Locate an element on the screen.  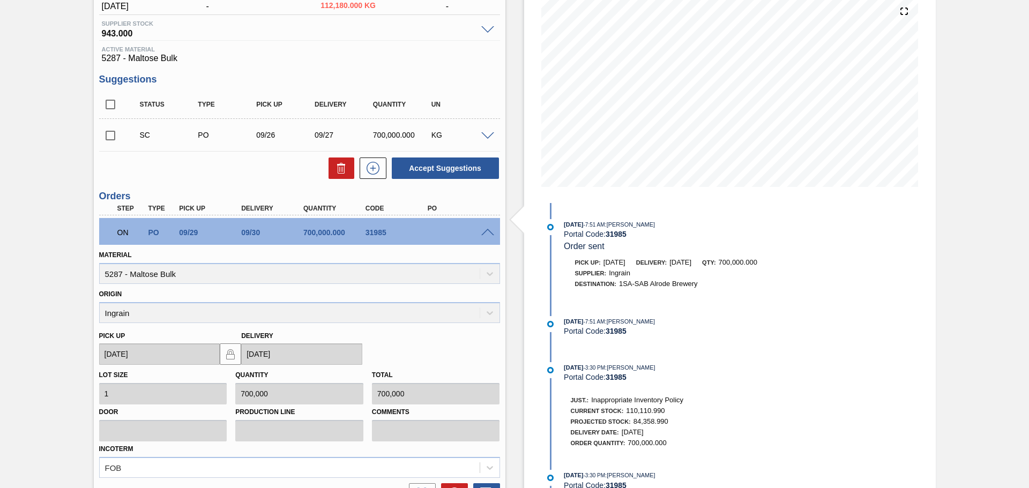
label: Material is located at coordinates (115, 255).